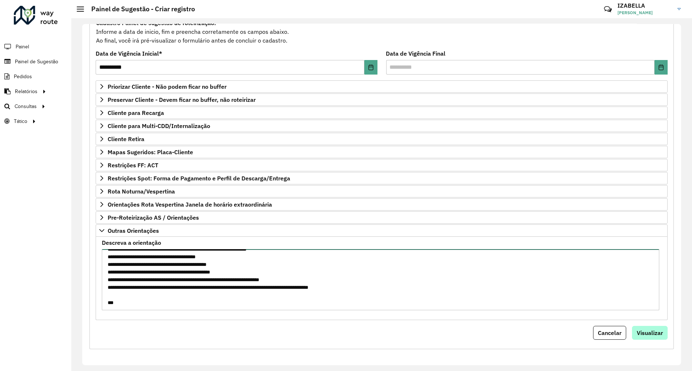  What do you see at coordinates (382, 165) in the screenshot?
I see `a: Restrições FF: ACT` at bounding box center [382, 165].